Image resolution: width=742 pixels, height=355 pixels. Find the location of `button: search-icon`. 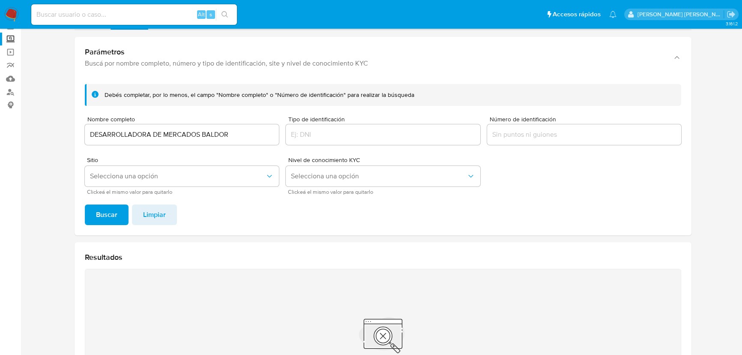

button: search-icon is located at coordinates (224, 15).